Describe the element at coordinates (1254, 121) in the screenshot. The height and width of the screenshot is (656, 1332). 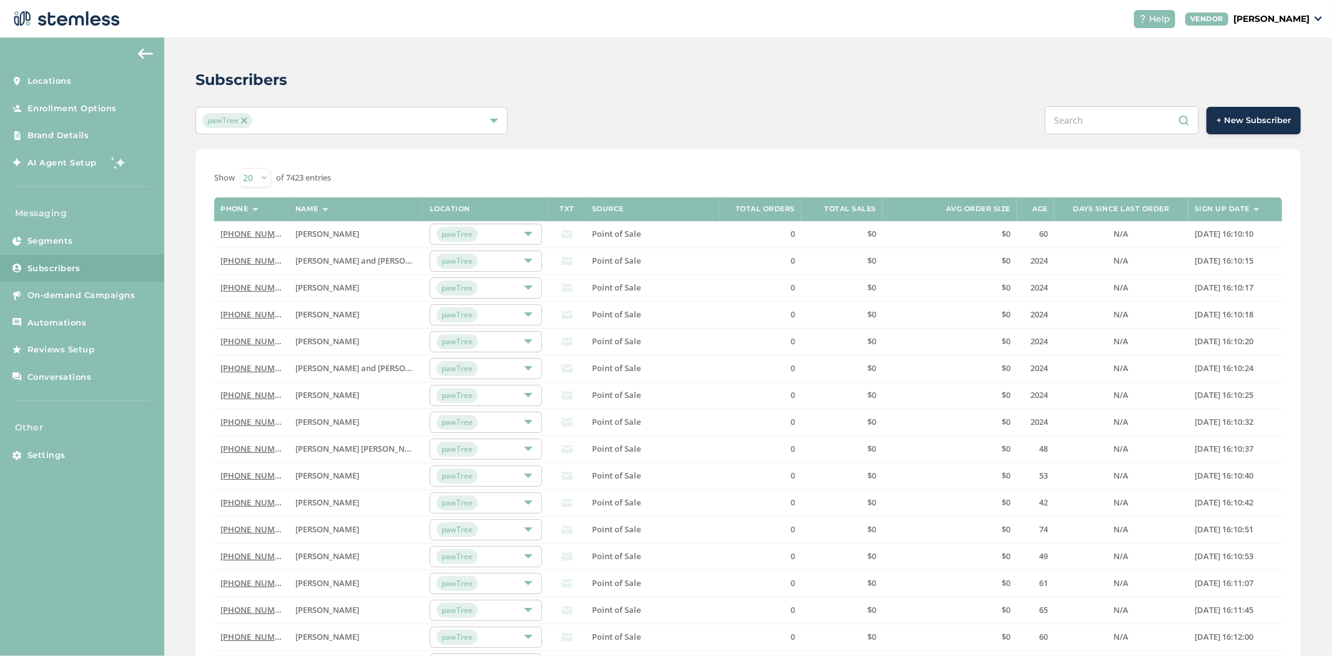
I see `span: + New Subscriber` at that location.